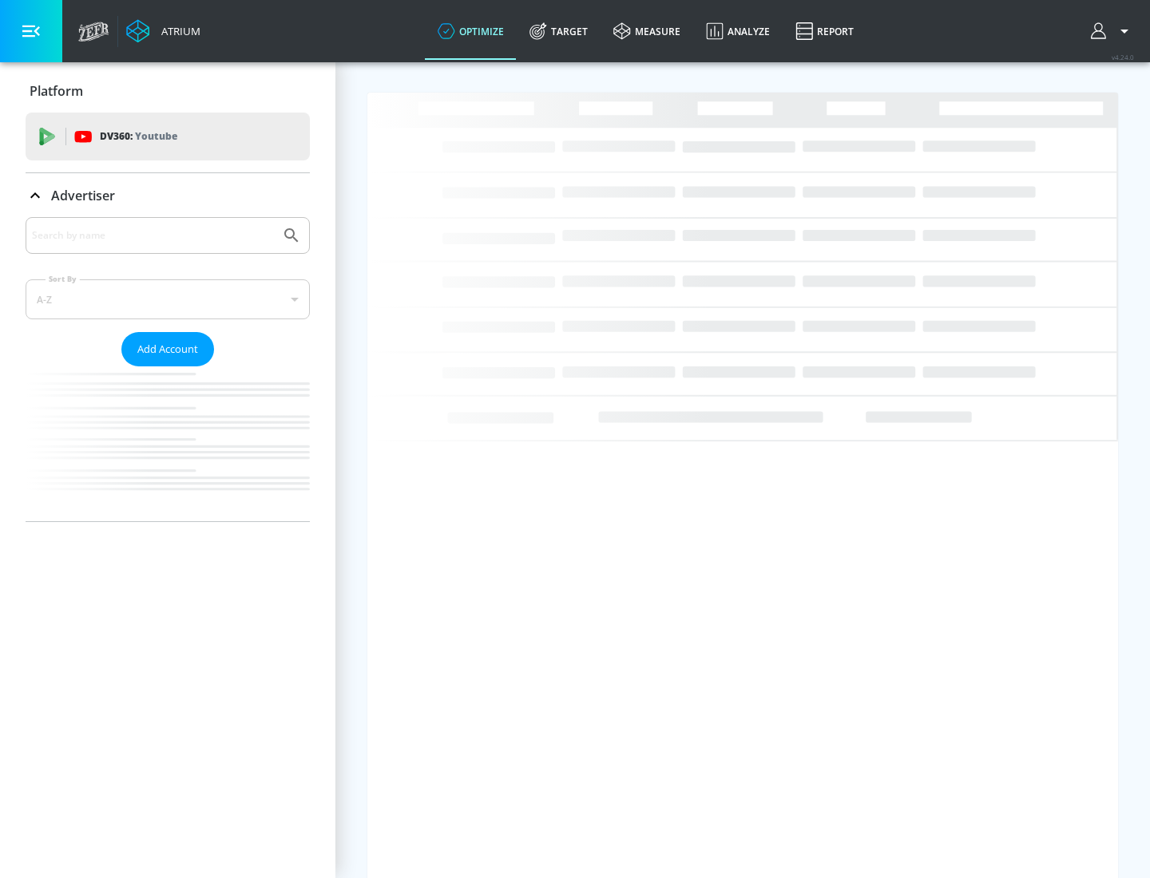 The image size is (1150, 878). I want to click on a: measure, so click(647, 31).